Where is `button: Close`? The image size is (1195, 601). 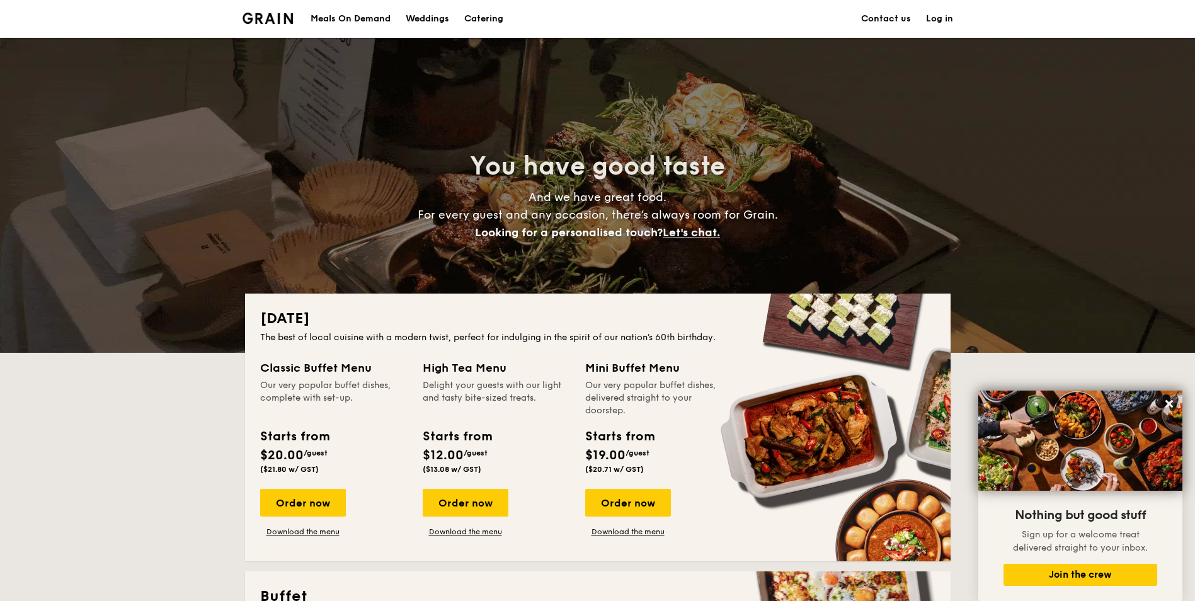 button: Close is located at coordinates (1170, 404).